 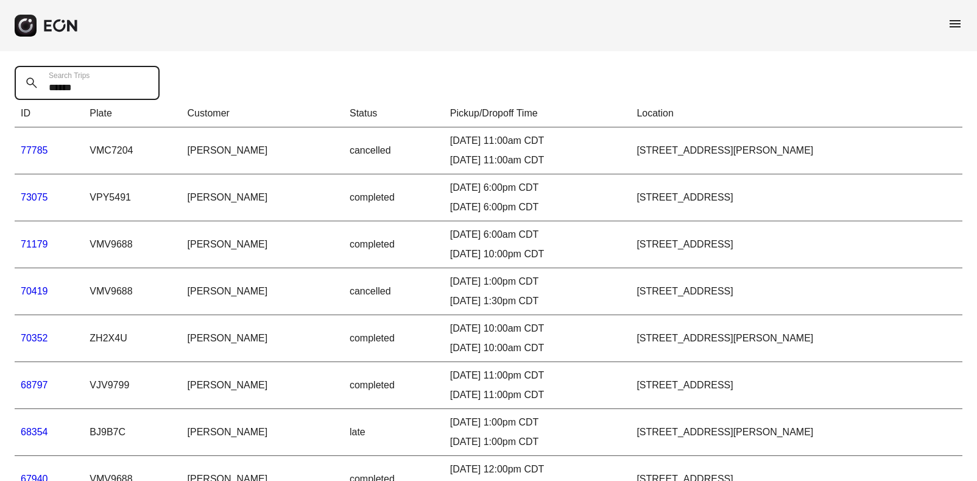 What do you see at coordinates (393, 113) in the screenshot?
I see `th: Status` at bounding box center [393, 113].